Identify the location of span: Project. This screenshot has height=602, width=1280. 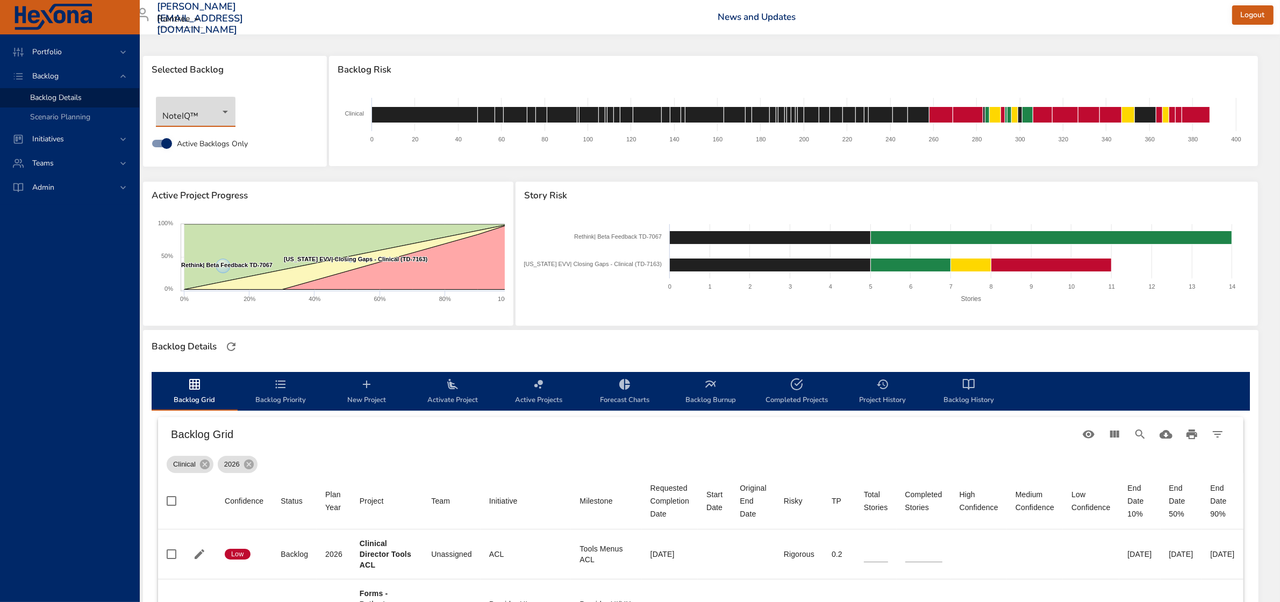
(387, 501).